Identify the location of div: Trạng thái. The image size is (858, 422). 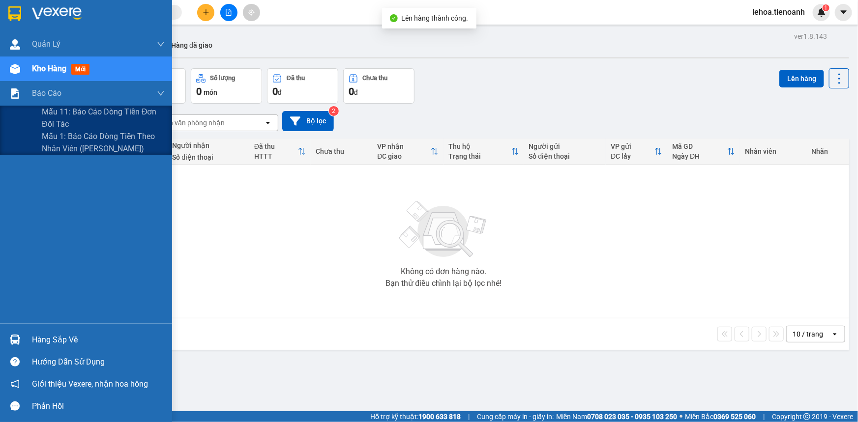
(480, 156).